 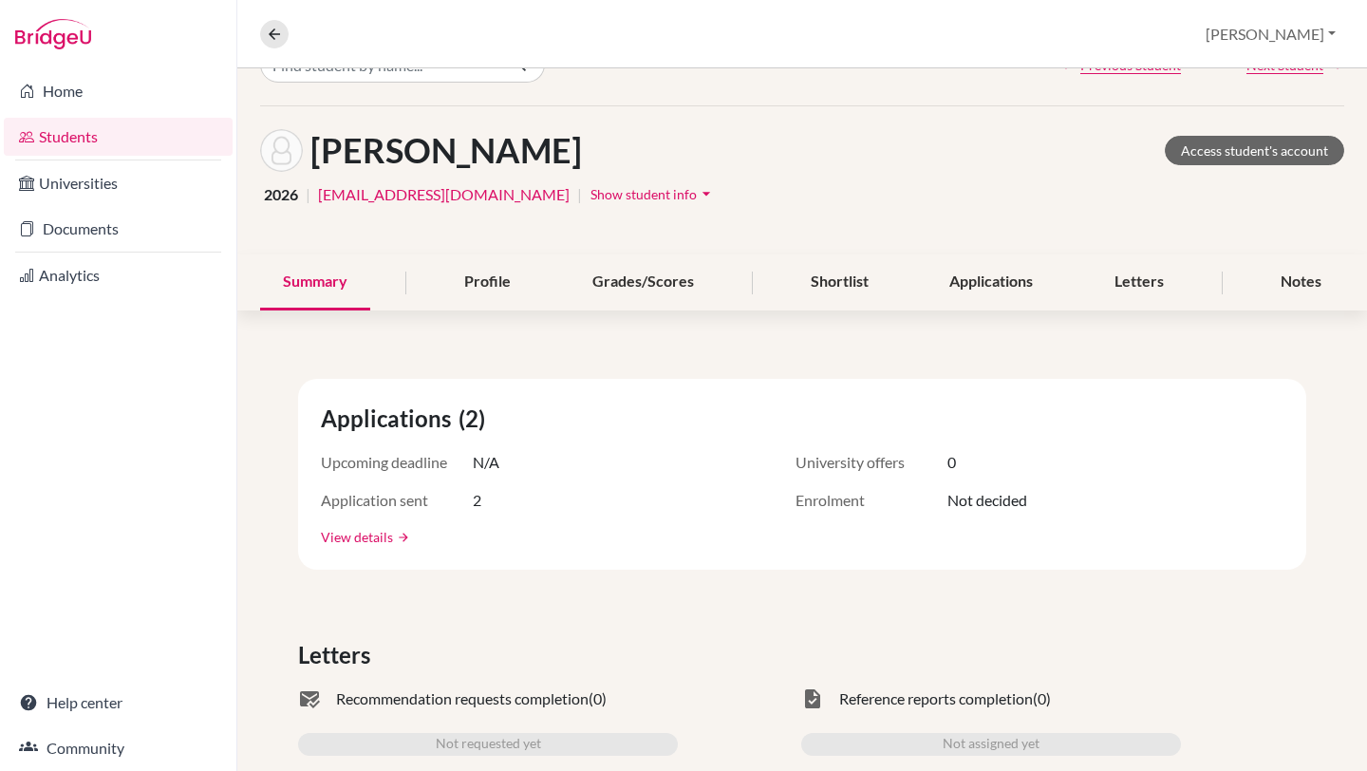 What do you see at coordinates (281, 195) in the screenshot?
I see `span: 2026` at bounding box center [281, 195].